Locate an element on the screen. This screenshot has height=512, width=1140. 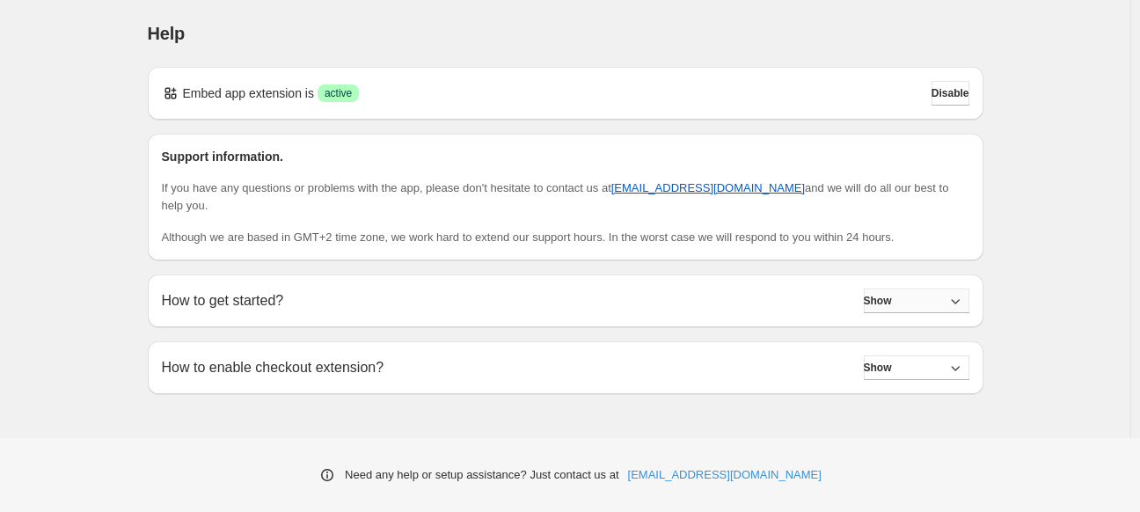
h2: How to enable checkout extension? is located at coordinates (273, 367).